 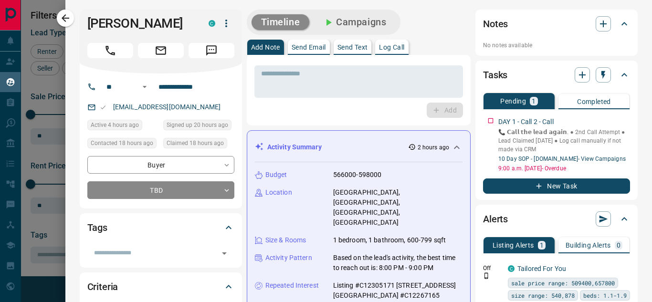 What do you see at coordinates (115, 125) in the screenshot?
I see `span: Active 4 hours ago` at bounding box center [115, 125].